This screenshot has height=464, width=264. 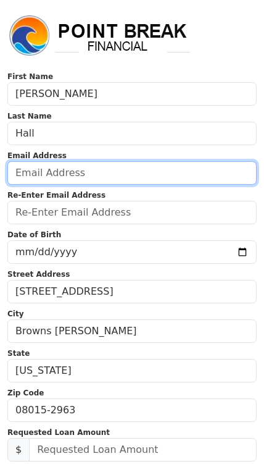 I want to click on strong: Last Name, so click(x=30, y=116).